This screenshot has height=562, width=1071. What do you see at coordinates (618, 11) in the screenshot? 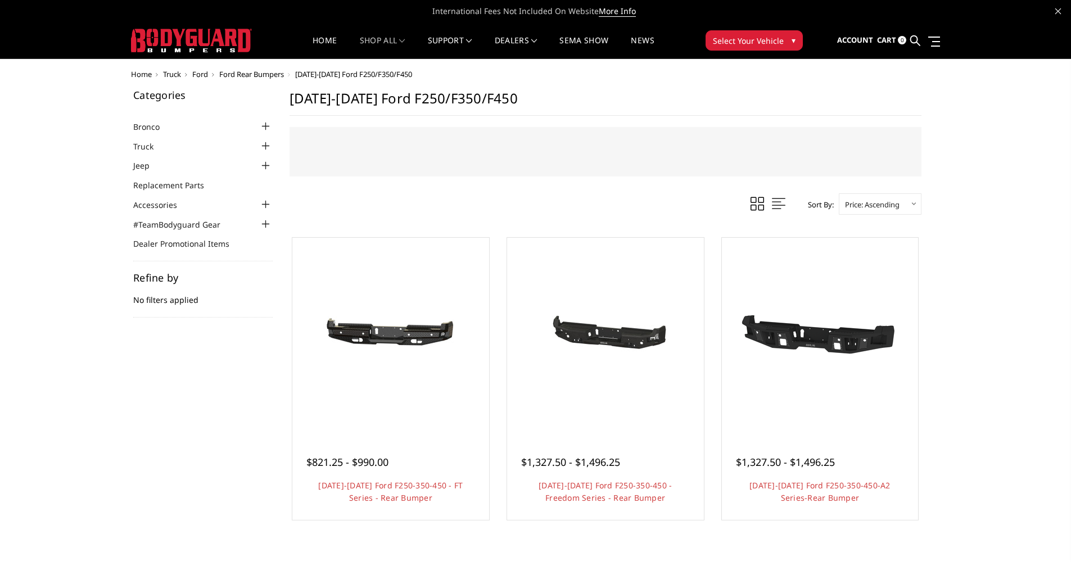
I see `a: More Info` at bounding box center [618, 11].